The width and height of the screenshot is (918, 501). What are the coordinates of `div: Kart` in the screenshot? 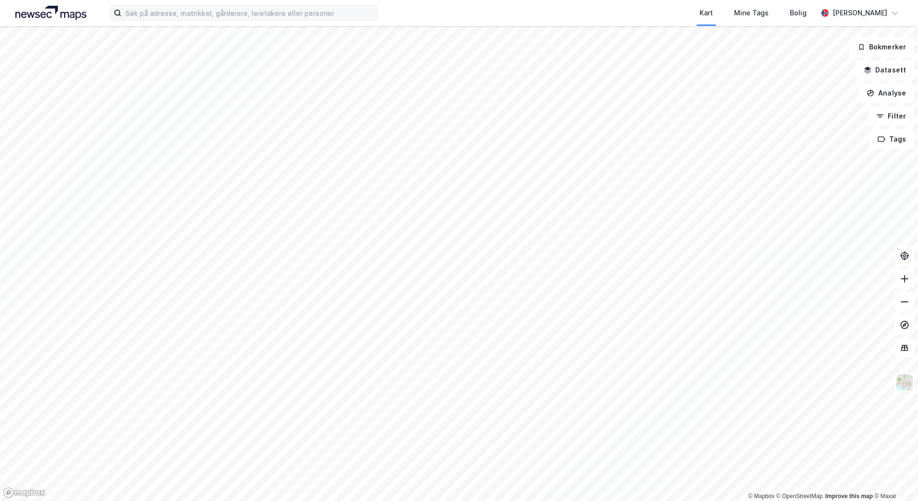 It's located at (706, 13).